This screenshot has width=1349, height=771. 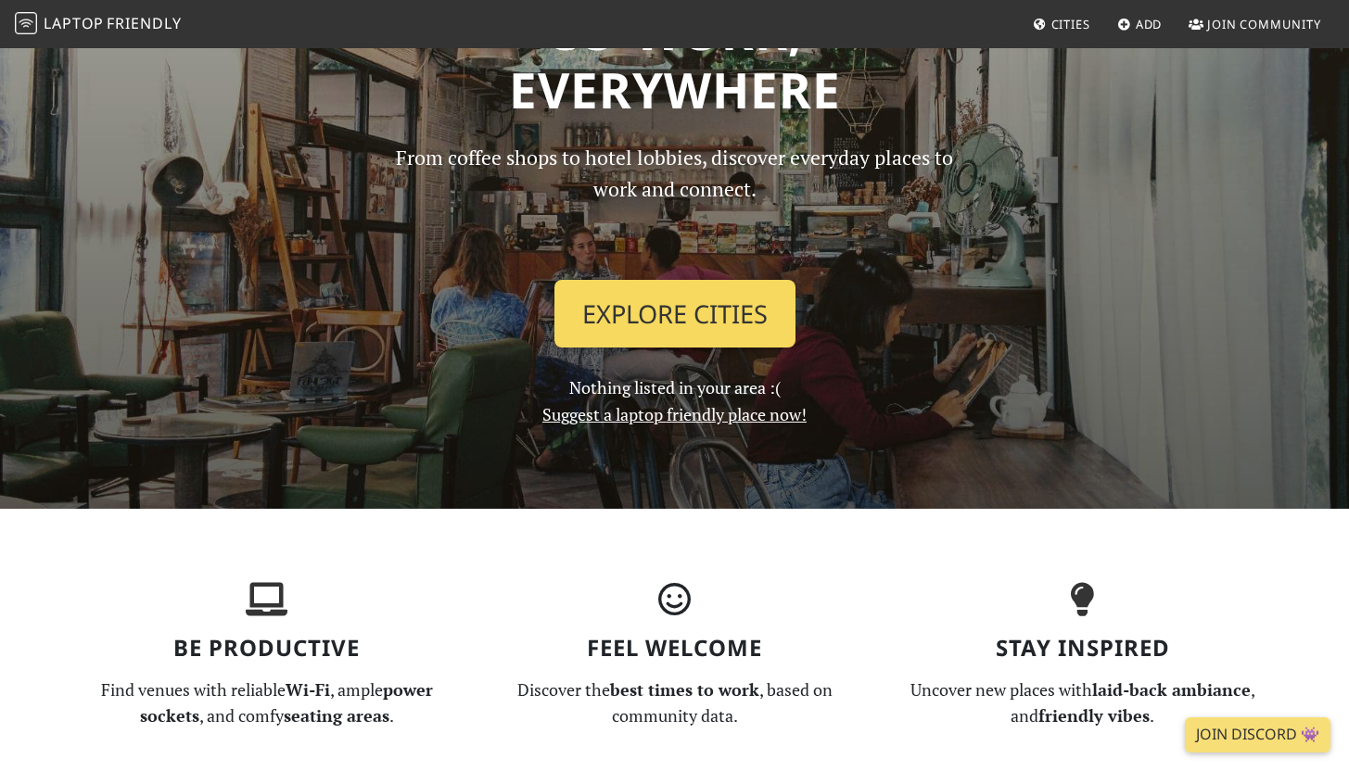 What do you see at coordinates (1083, 648) in the screenshot?
I see `h3: Stay Inspired` at bounding box center [1083, 648].